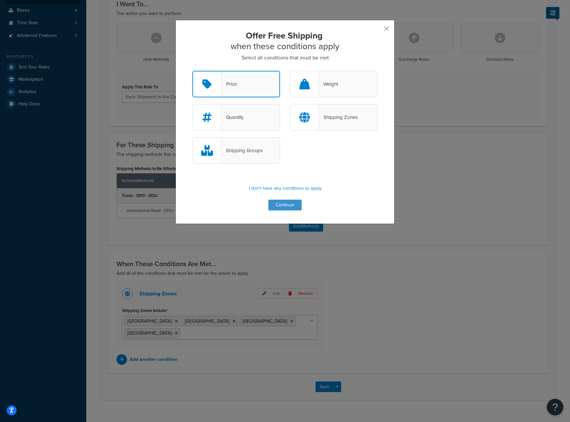  What do you see at coordinates (285, 205) in the screenshot?
I see `button: Continue` at bounding box center [285, 205].